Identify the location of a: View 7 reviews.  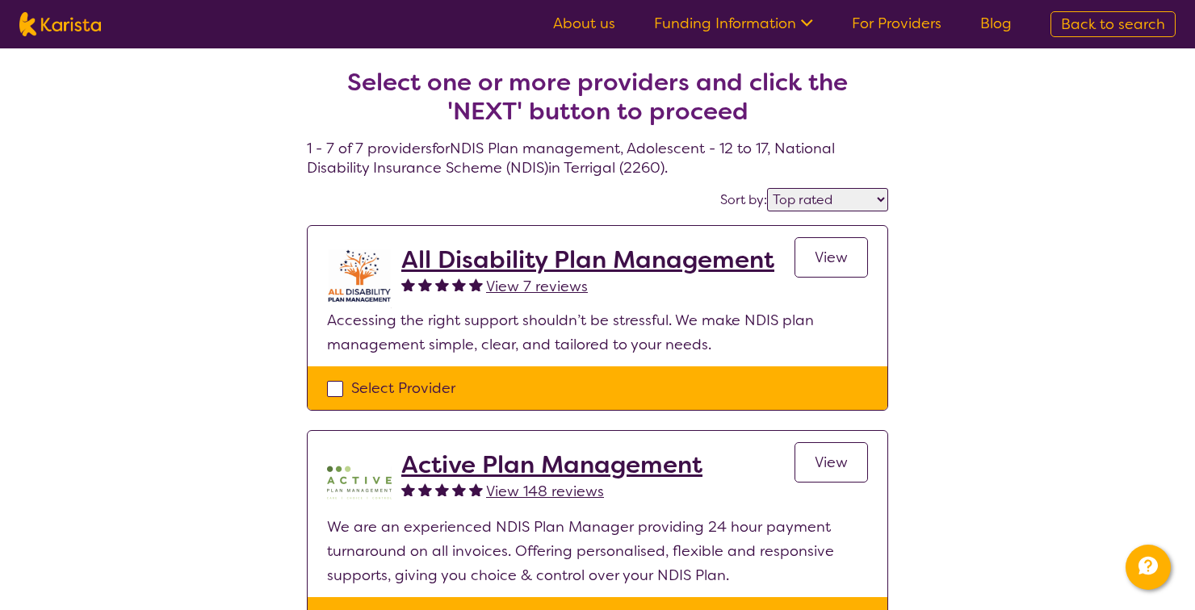
(537, 287).